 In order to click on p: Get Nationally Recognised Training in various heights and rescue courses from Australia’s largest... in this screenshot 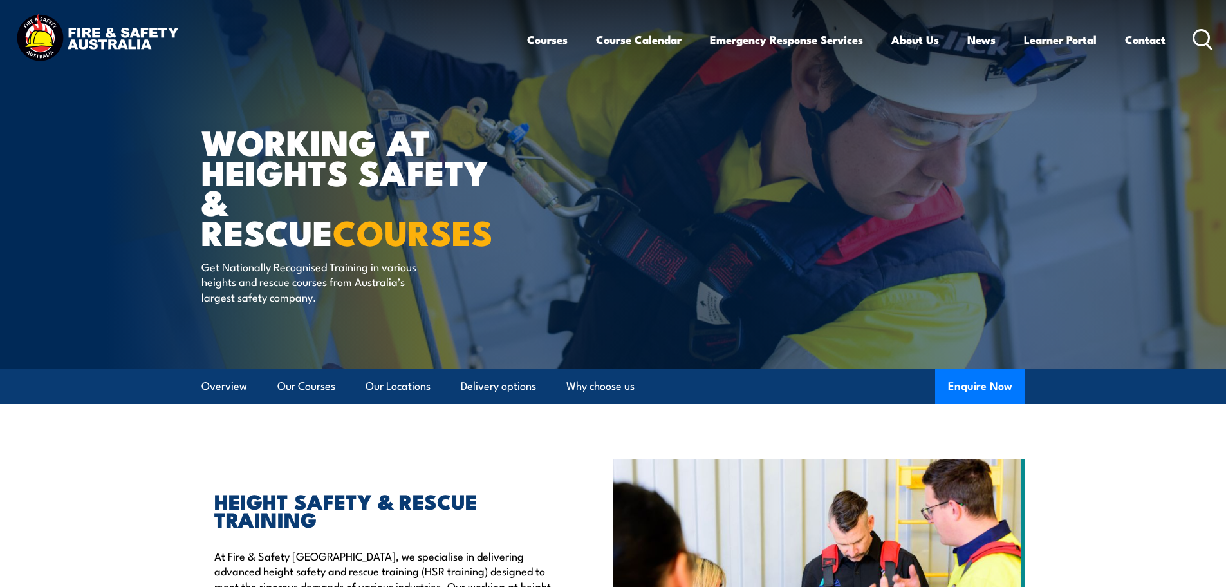, I will do `click(319, 281)`.